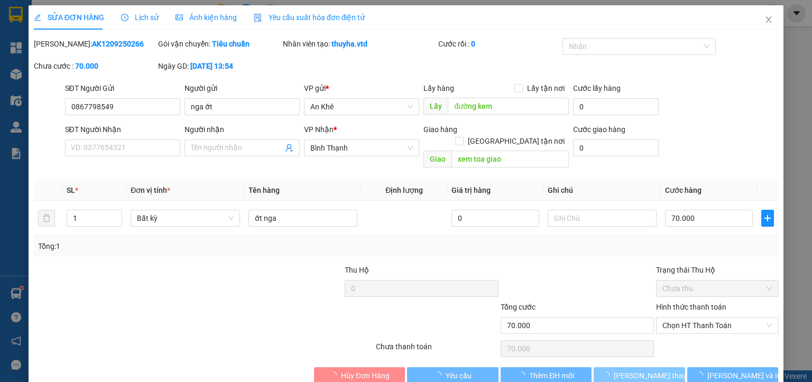 The image size is (812, 382). Describe the element at coordinates (51, 42) in the screenshot. I see `div: 0977418739` at that location.